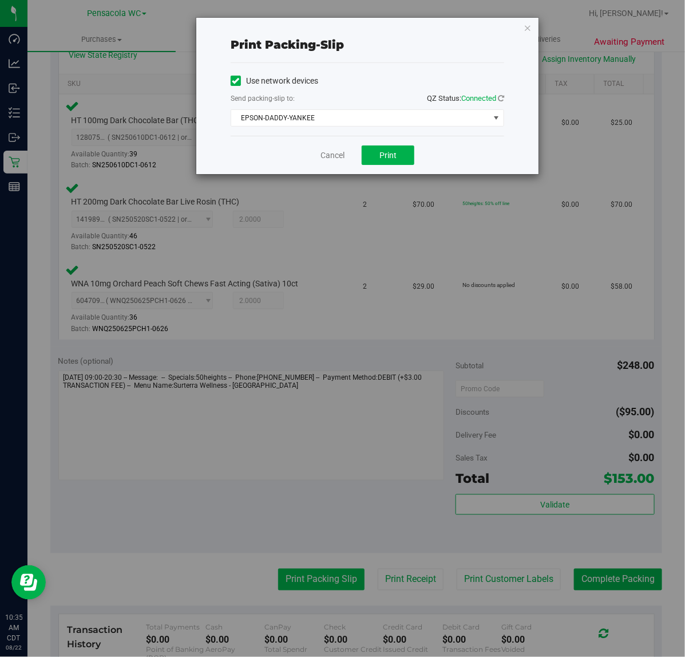 The width and height of the screenshot is (685, 657). What do you see at coordinates (388, 155) in the screenshot?
I see `button: Print` at bounding box center [388, 155].